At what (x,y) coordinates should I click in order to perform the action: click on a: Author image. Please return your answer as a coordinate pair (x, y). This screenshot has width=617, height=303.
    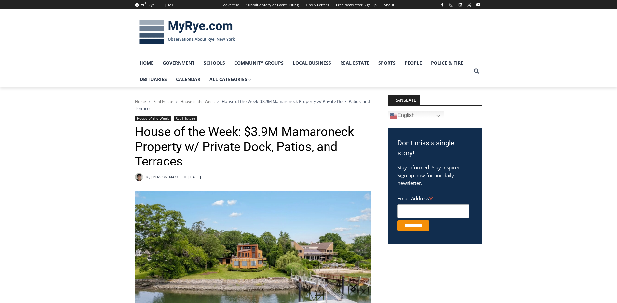
    Looking at the image, I should click on (139, 177).